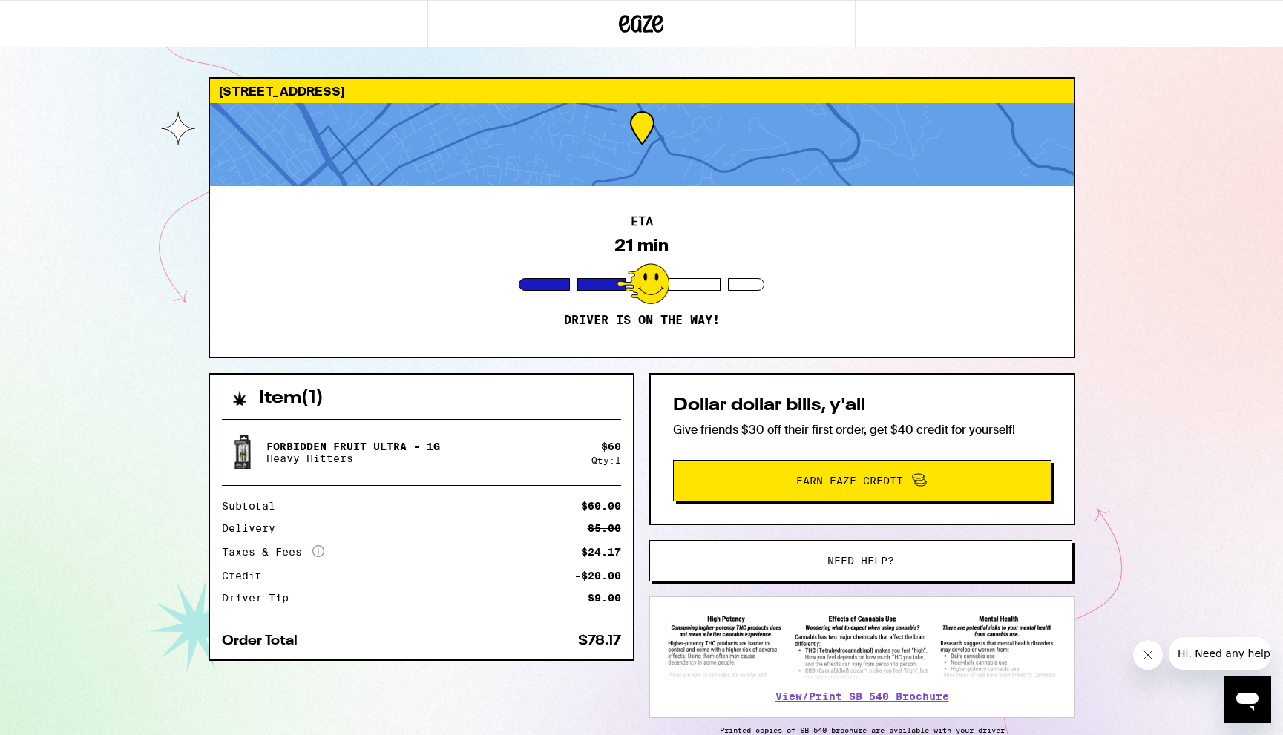 This screenshot has height=735, width=1283. Describe the element at coordinates (642, 222) in the screenshot. I see `h2: ETA` at that location.